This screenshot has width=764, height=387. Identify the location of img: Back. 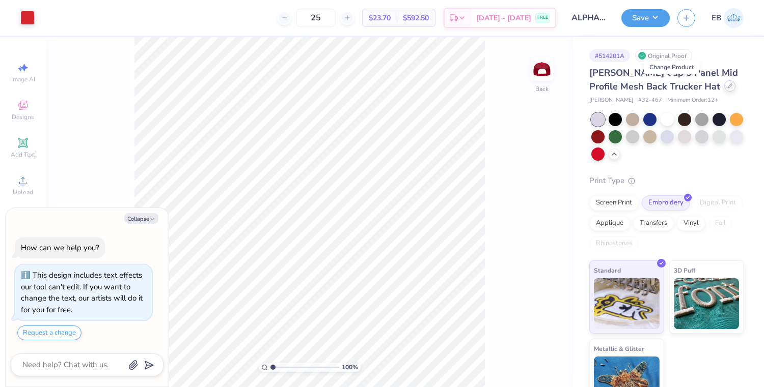
(542, 69).